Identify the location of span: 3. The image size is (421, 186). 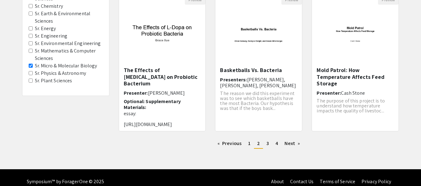
(267, 144).